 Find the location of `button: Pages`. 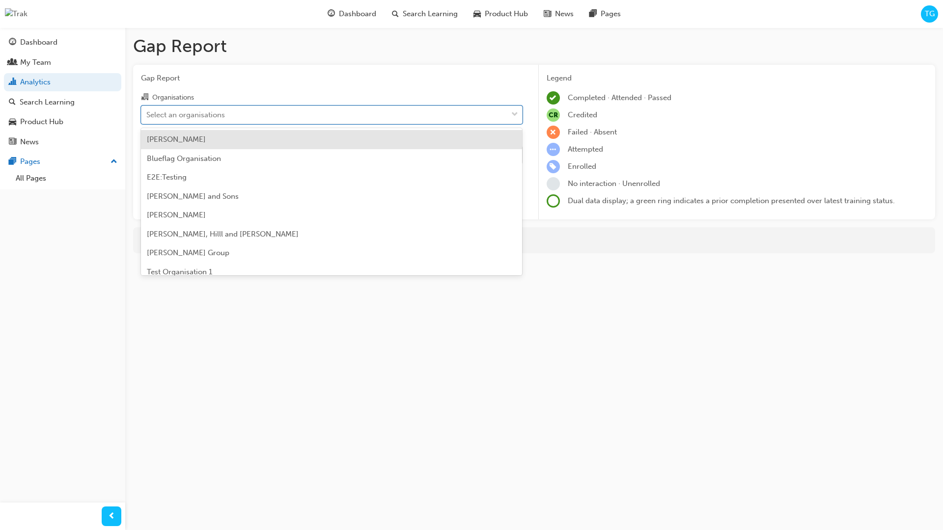

button: Pages is located at coordinates (62, 162).